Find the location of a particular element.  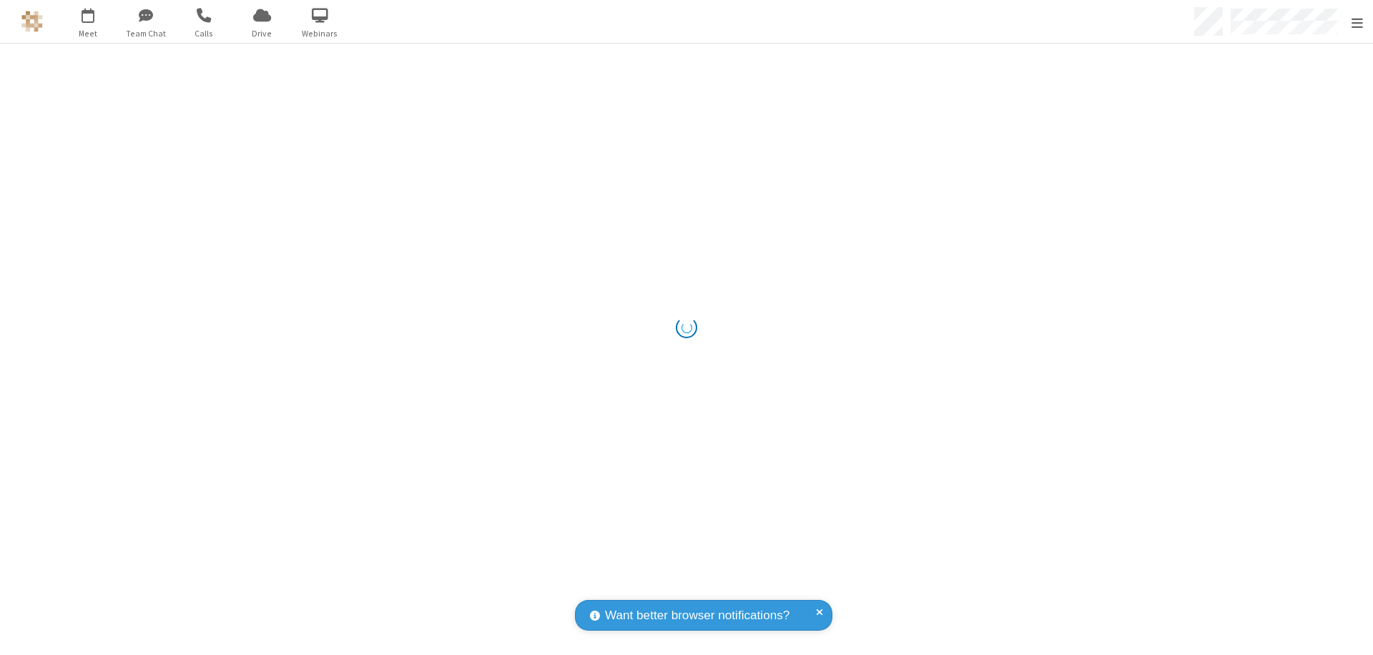

img: QA Selenium DO NOT DELETE OR CHANGE is located at coordinates (32, 21).